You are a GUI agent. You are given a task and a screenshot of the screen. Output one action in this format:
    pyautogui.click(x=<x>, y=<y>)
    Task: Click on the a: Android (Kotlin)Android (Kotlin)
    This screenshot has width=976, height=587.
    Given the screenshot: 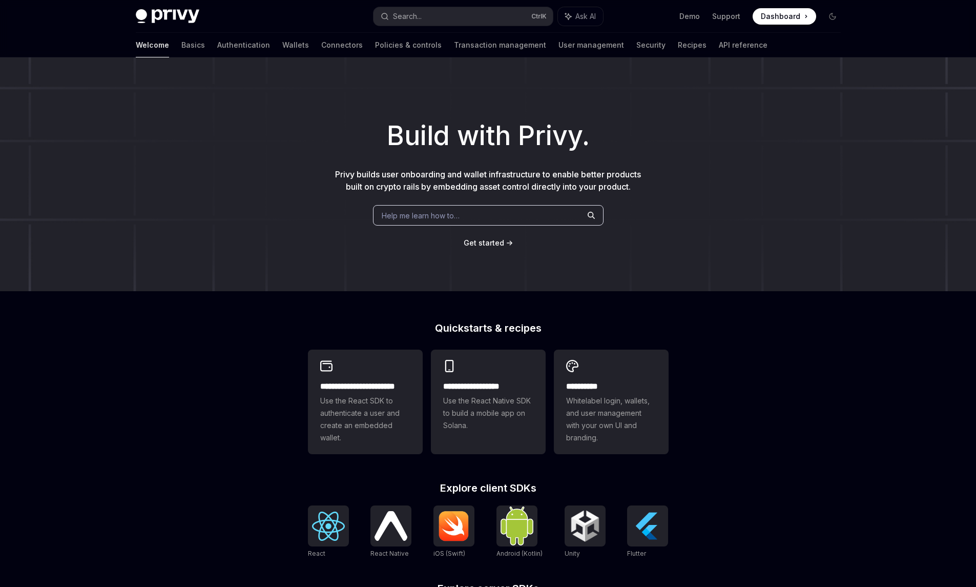 What is the action you would take?
    pyautogui.click(x=520, y=532)
    